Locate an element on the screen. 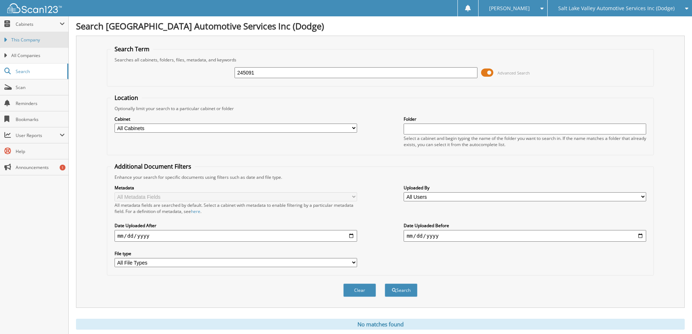 This screenshot has width=692, height=334. legend: Additional Document Filters is located at coordinates (153, 167).